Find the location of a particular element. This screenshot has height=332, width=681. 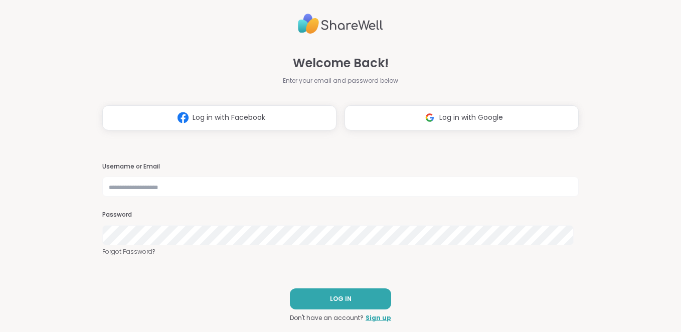

h3: Password is located at coordinates (341, 215).